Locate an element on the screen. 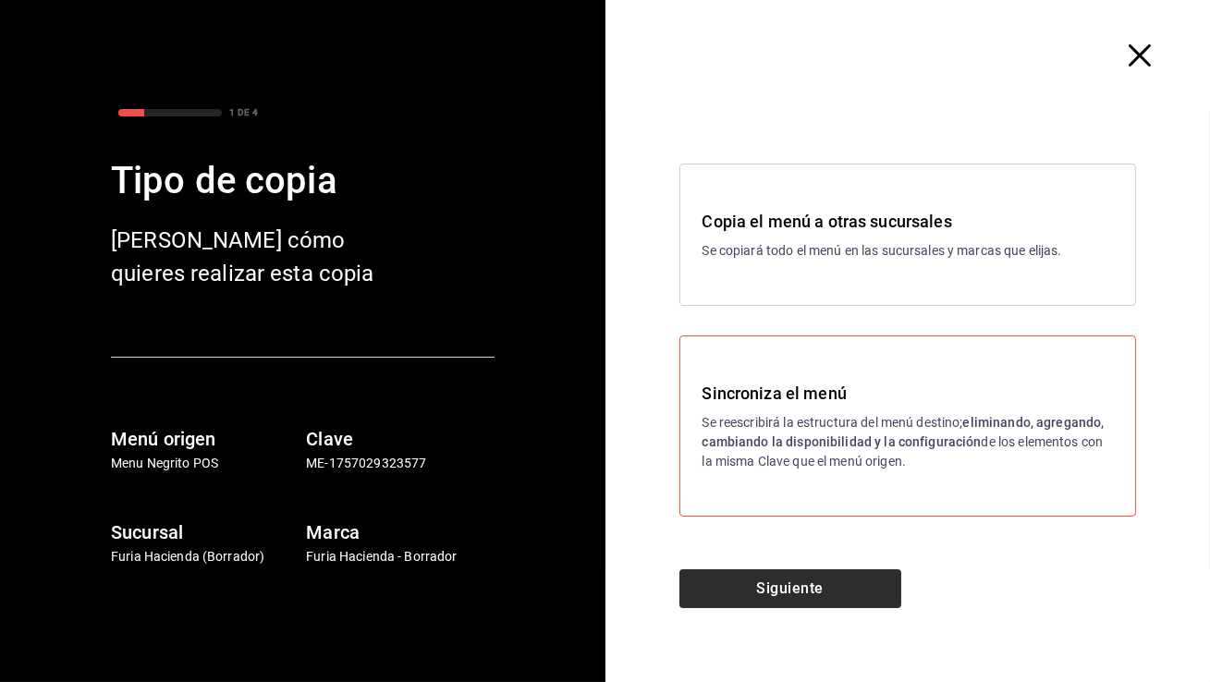  h6: Sucursal is located at coordinates (204, 532).